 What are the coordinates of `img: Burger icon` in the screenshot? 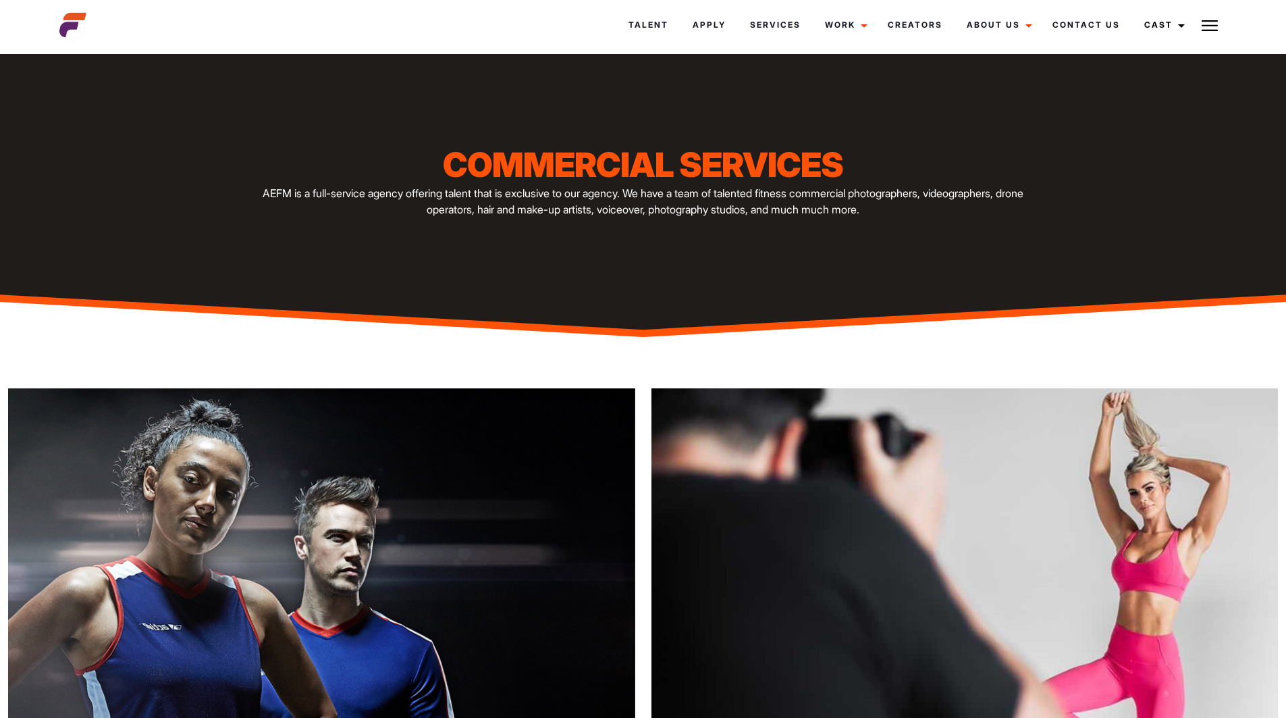 It's located at (1210, 26).